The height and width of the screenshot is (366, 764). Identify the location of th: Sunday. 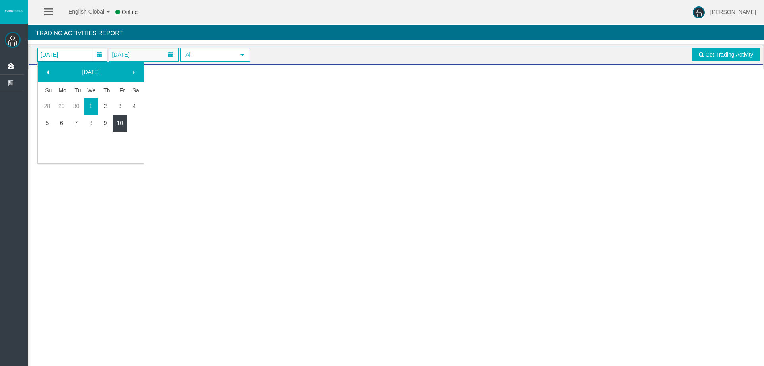
(47, 90).